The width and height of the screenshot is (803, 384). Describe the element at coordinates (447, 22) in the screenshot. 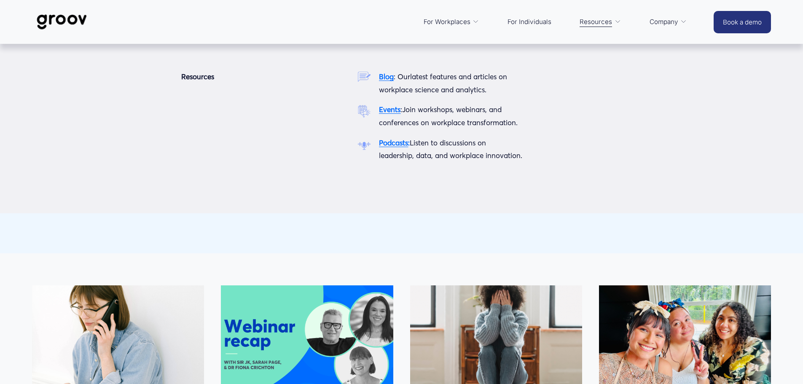

I see `span: For Workplaces` at that location.